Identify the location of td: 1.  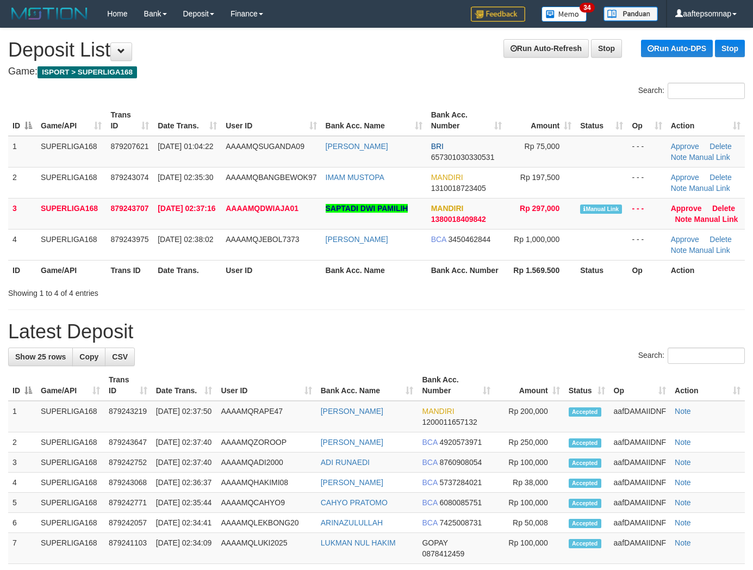
(22, 152).